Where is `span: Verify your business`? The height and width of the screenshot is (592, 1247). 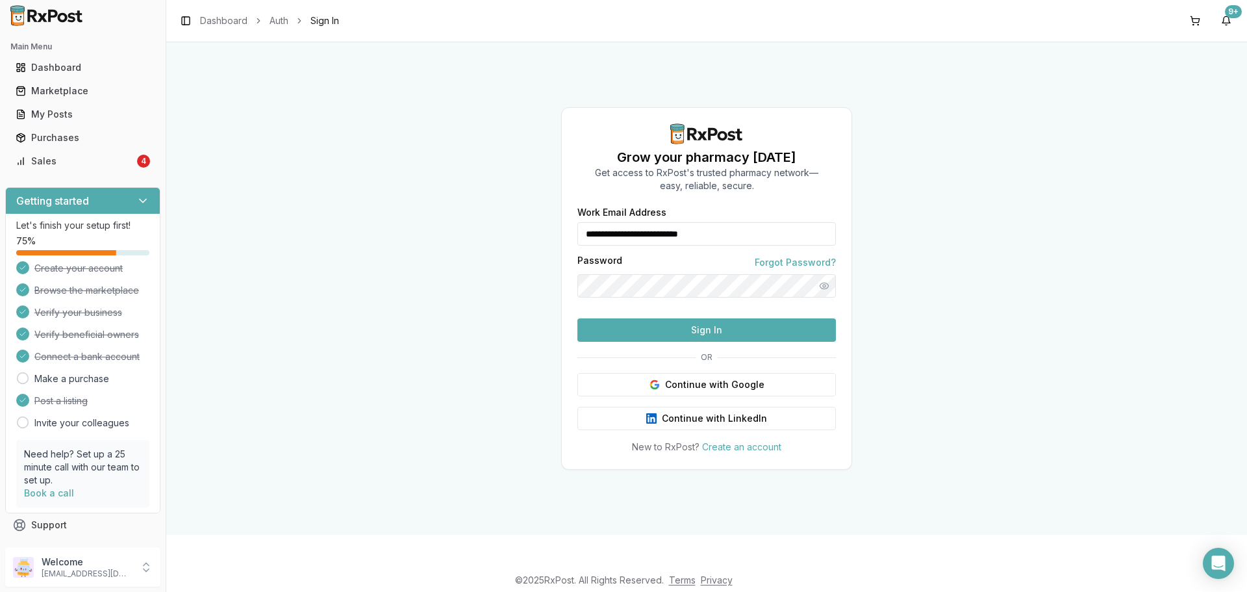
span: Verify your business is located at coordinates (78, 313).